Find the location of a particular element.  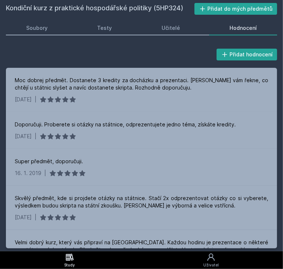

div: Skvělý předmět, kde si projdete otázky na státnice. Stačí 2x odprezentovat otázky co si vyberete,... is located at coordinates (141, 202).